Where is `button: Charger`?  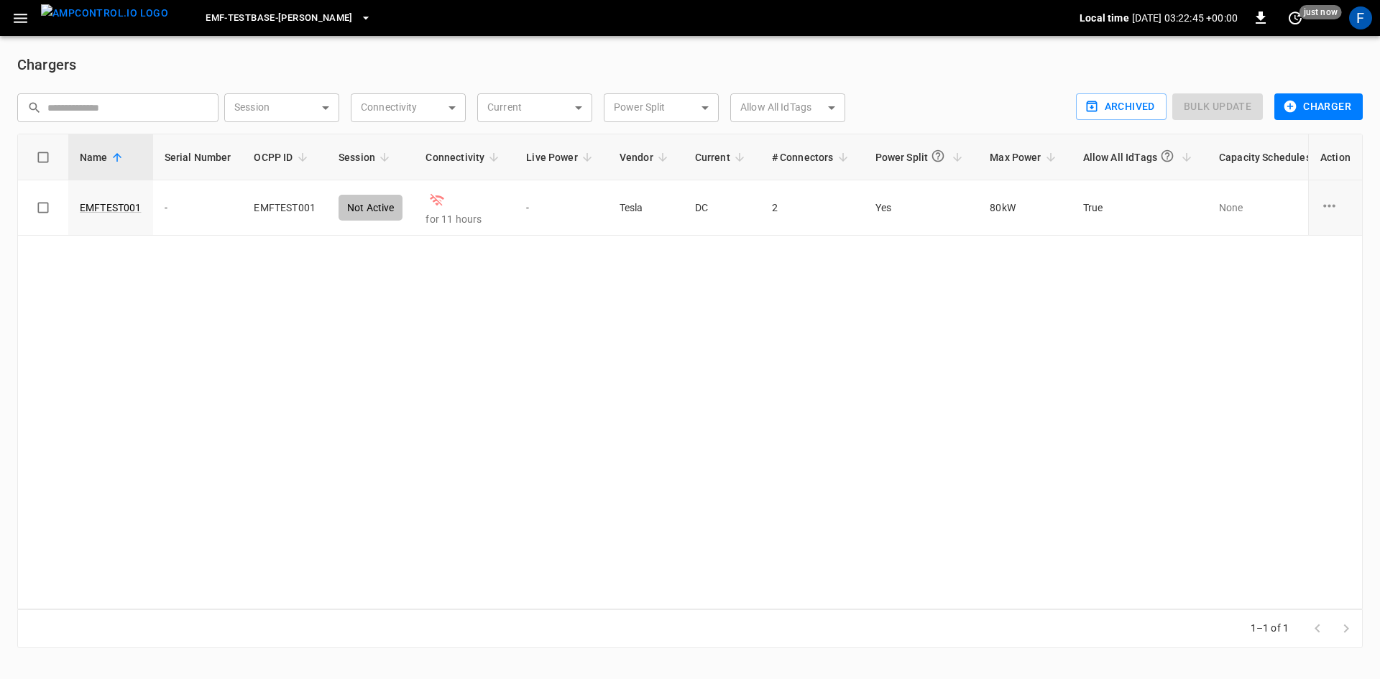
button: Charger is located at coordinates (1318, 106).